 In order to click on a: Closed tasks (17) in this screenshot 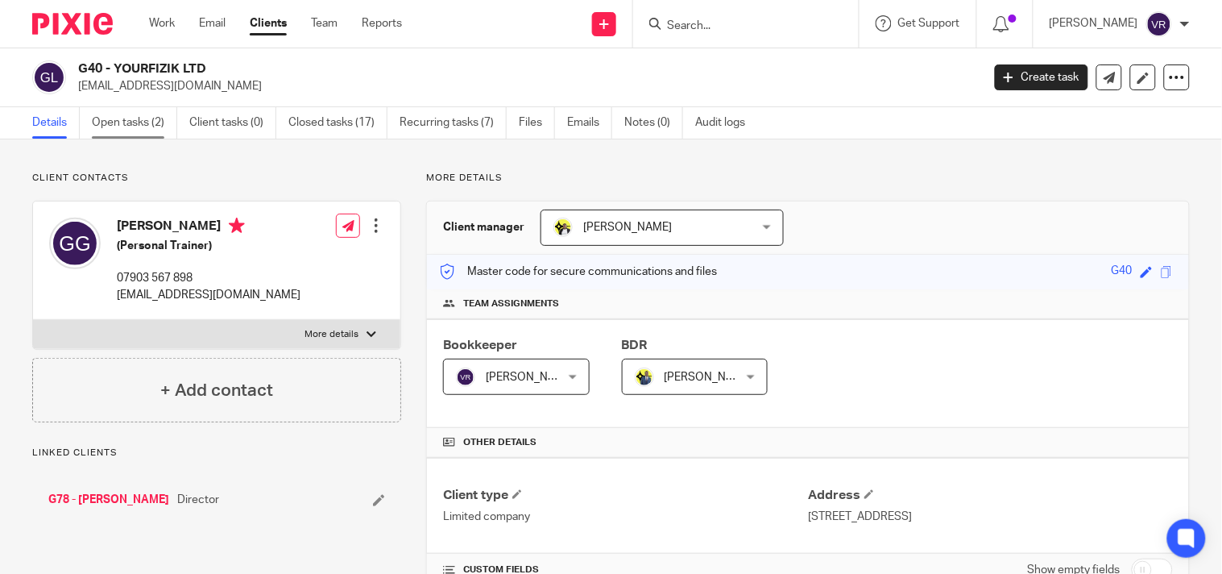, I will do `click(338, 122)`.